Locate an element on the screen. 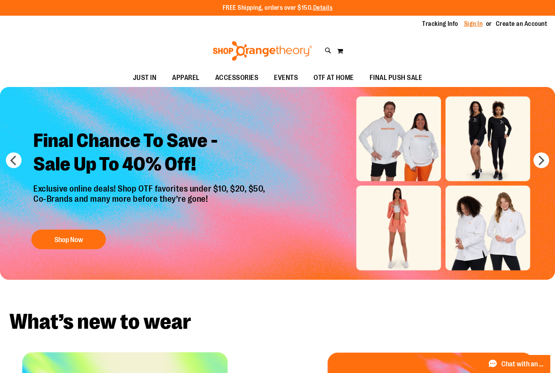  span: ACCESSORIES is located at coordinates (237, 78).